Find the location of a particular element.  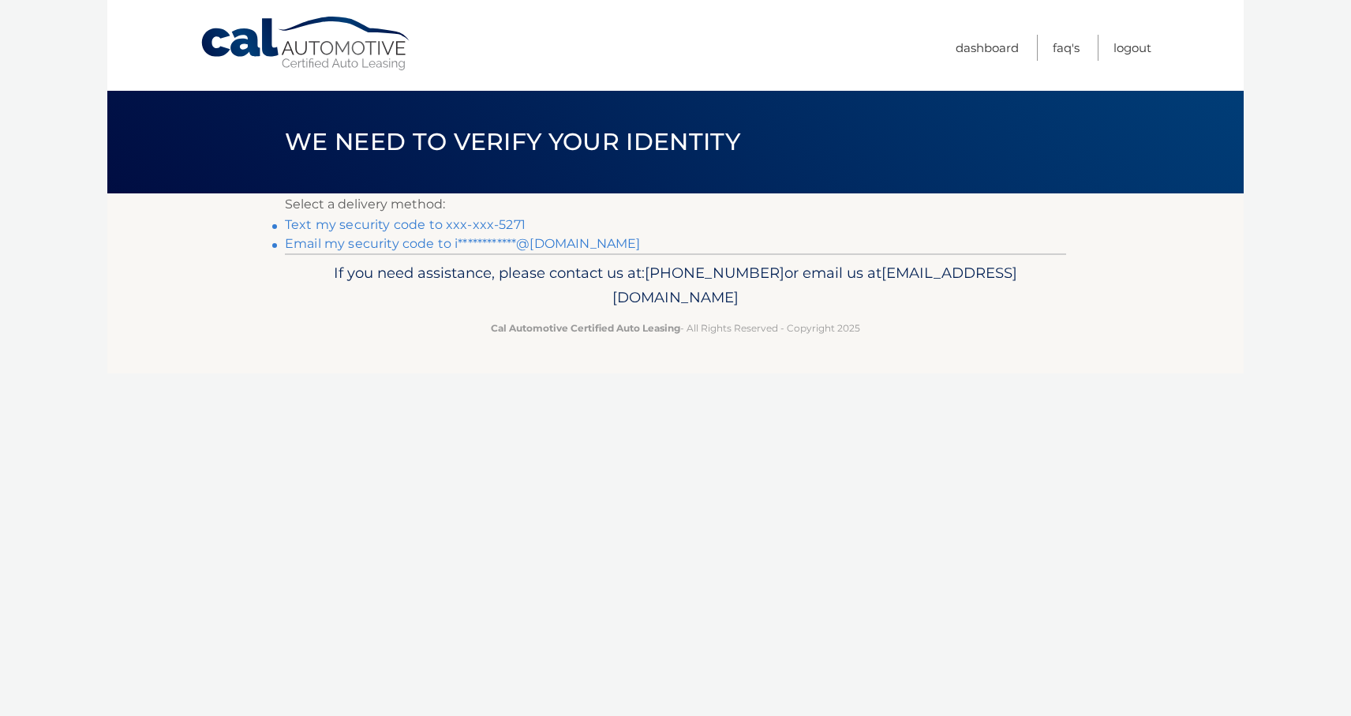

strong: Cal Automotive Certified Auto Leasing is located at coordinates (585, 327).